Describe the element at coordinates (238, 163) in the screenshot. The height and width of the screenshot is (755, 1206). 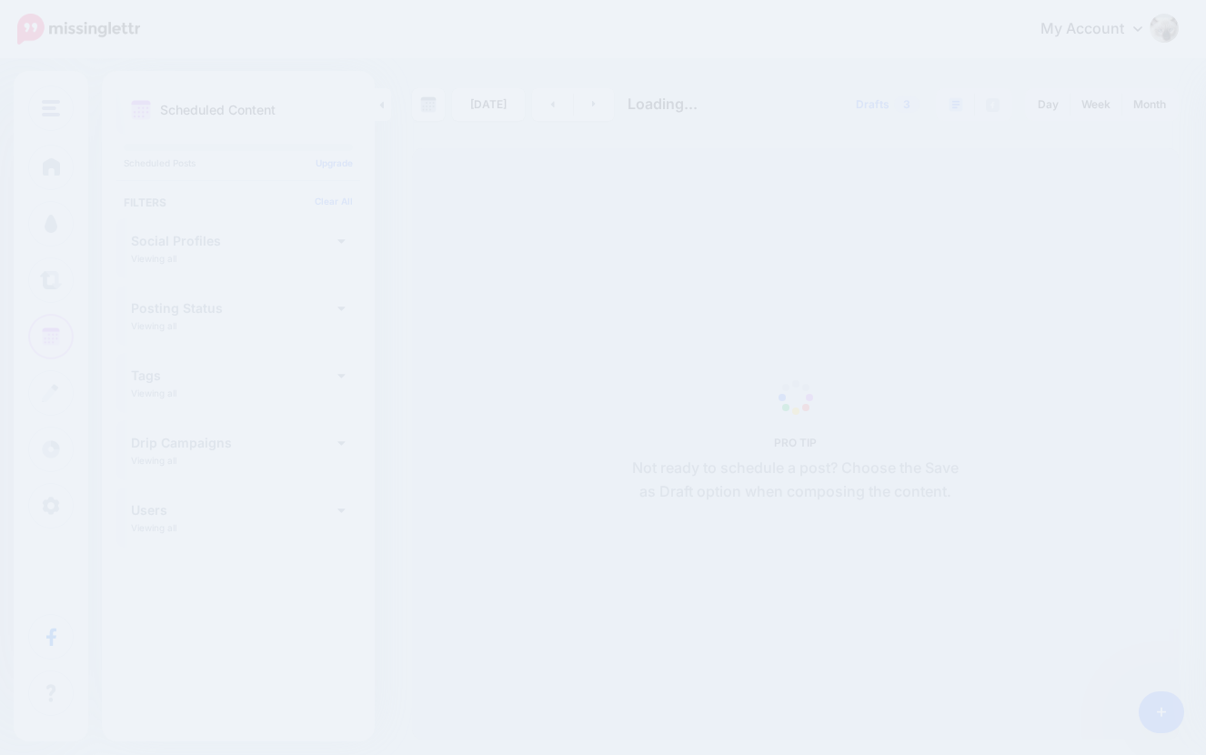
I see `p: Scheduled Posts` at that location.